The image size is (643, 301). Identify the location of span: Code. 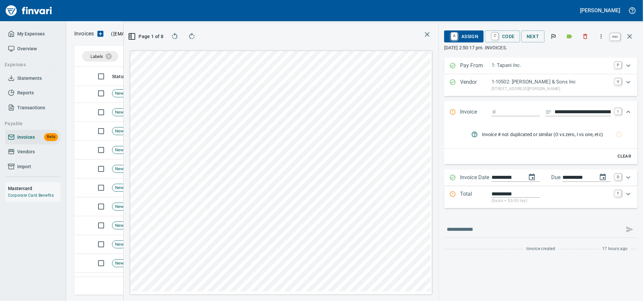
(502, 36).